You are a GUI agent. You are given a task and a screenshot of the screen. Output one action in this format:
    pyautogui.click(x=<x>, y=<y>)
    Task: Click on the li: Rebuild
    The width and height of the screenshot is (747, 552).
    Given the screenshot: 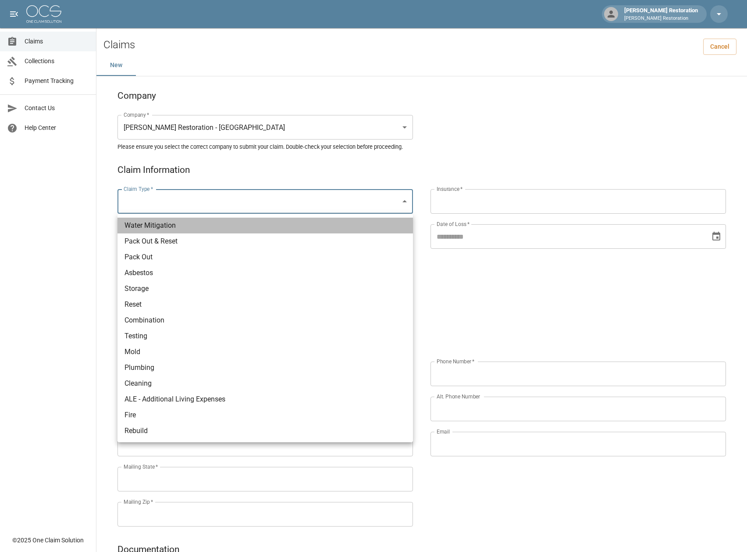 What is the action you would take?
    pyautogui.click(x=265, y=431)
    